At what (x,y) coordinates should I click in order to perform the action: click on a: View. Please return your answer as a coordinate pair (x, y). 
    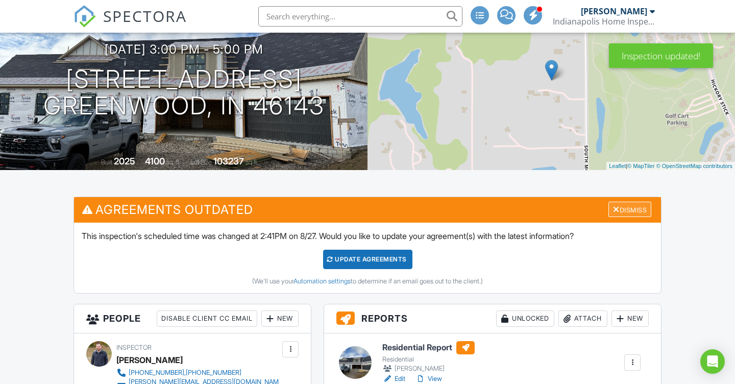
    Looking at the image, I should click on (429, 379).